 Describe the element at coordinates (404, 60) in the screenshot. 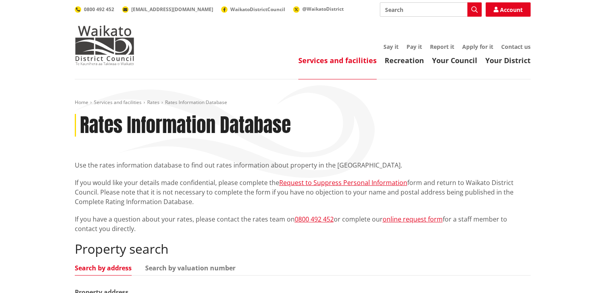

I see `a: Recreation` at that location.